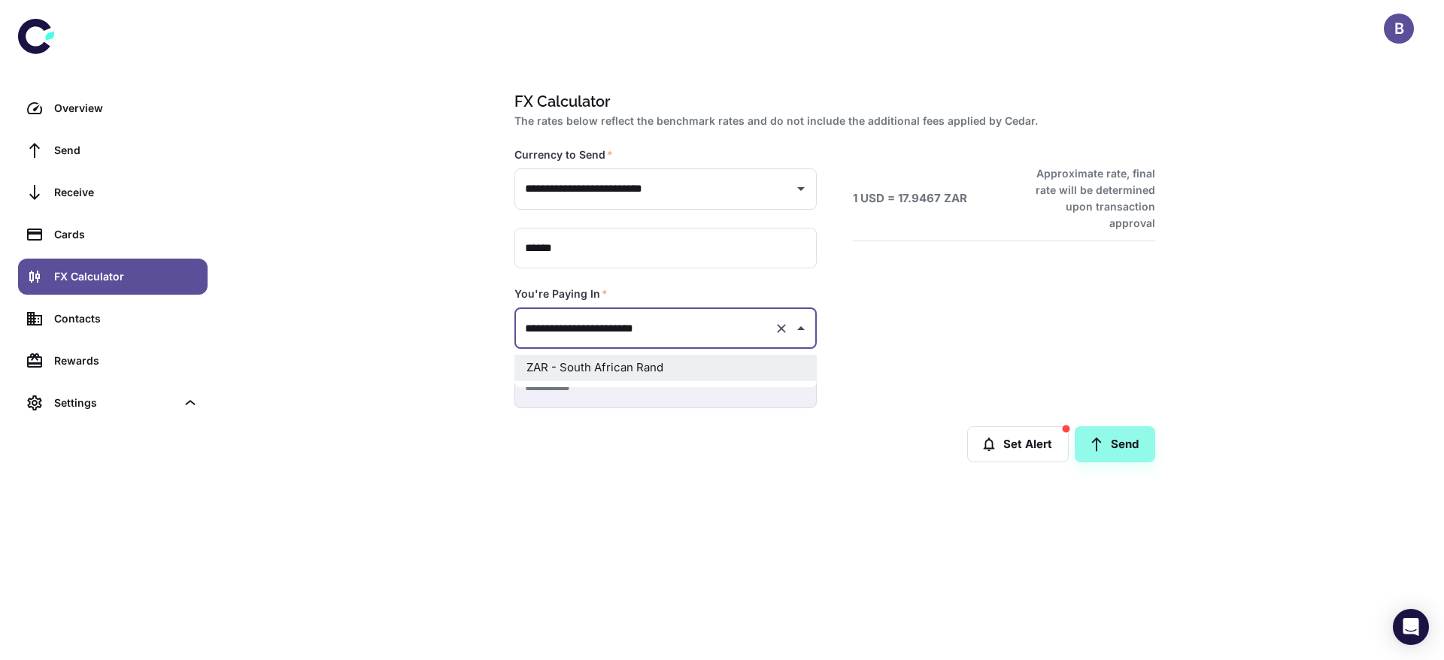 The image size is (1444, 660). Describe the element at coordinates (126, 235) in the screenshot. I see `div: Cards` at that location.